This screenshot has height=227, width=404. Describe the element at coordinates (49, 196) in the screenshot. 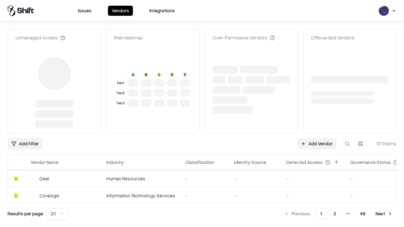

I see `div: Coralogix` at that location.